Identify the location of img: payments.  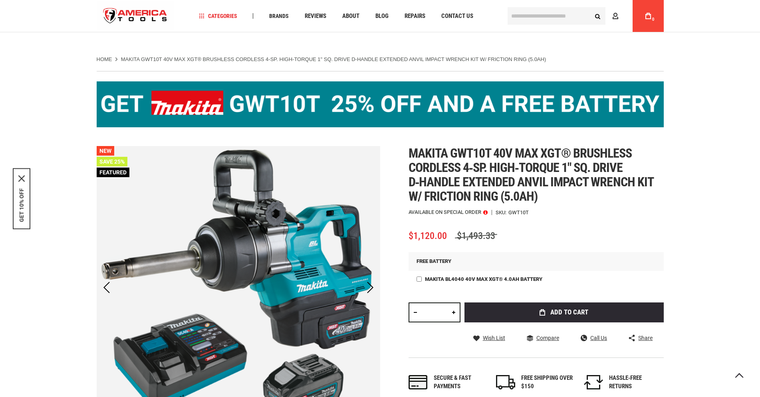
(418, 382).